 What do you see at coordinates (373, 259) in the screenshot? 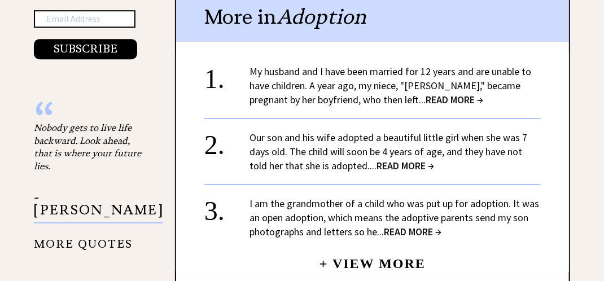
I see `a: + View More` at bounding box center [373, 259].